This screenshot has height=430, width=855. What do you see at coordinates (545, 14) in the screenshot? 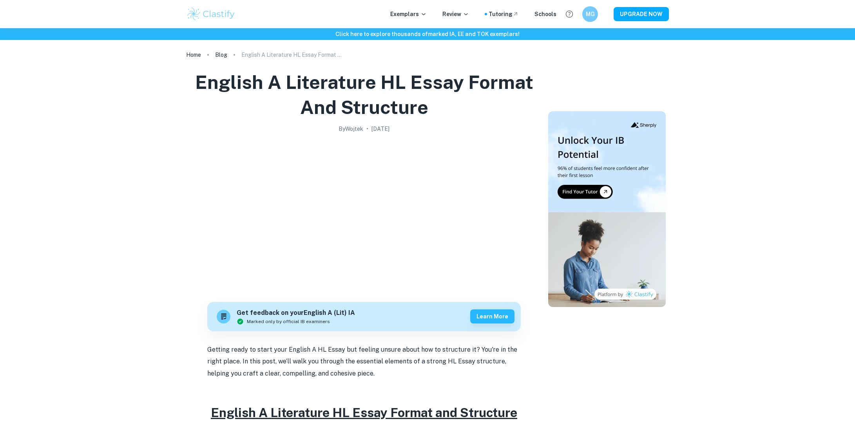
I see `div: Schools` at bounding box center [545, 14].